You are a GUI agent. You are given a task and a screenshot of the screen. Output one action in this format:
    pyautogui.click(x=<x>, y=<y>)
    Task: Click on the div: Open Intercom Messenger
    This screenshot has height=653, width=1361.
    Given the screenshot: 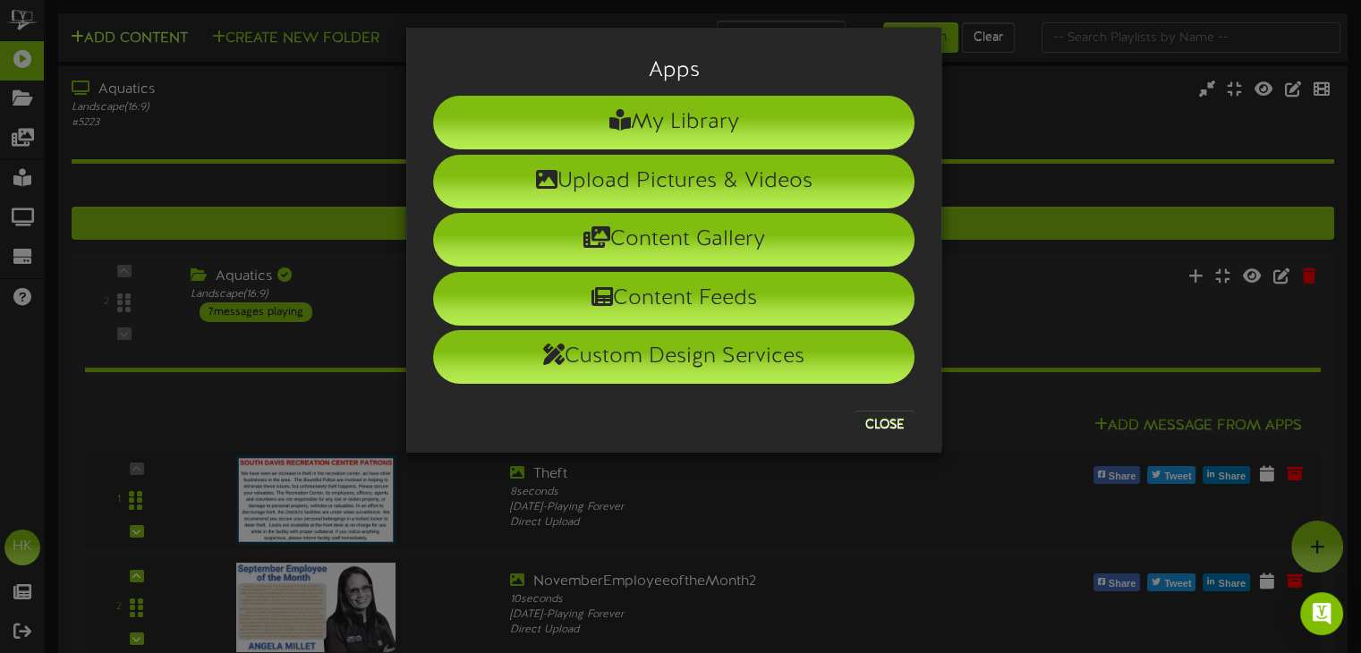 What is the action you would take?
    pyautogui.click(x=1322, y=614)
    